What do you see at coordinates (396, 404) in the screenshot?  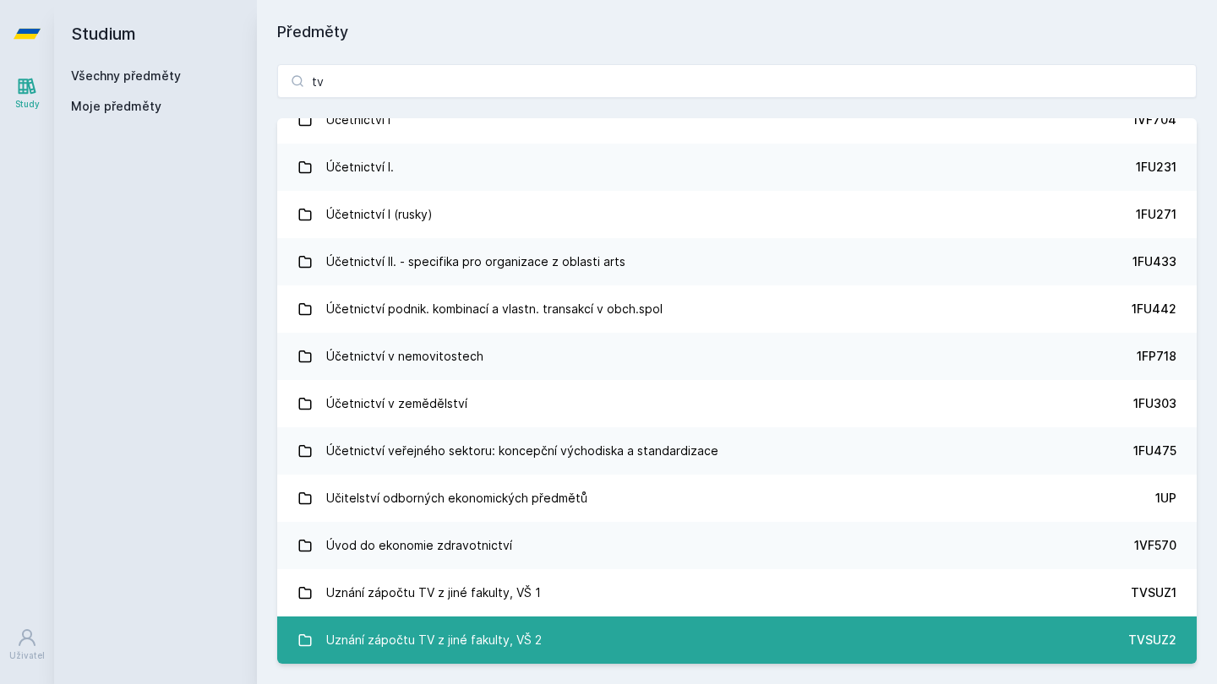 I see `div: Účetnictví v zemědělství` at bounding box center [396, 404].